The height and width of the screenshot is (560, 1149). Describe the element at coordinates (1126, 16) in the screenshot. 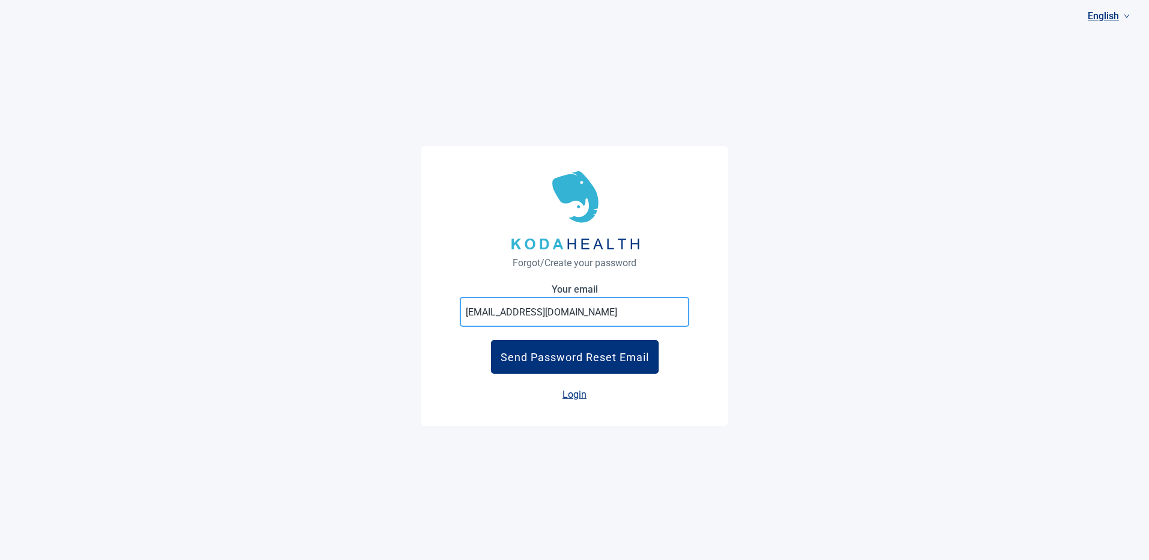

I see `span: down` at that location.